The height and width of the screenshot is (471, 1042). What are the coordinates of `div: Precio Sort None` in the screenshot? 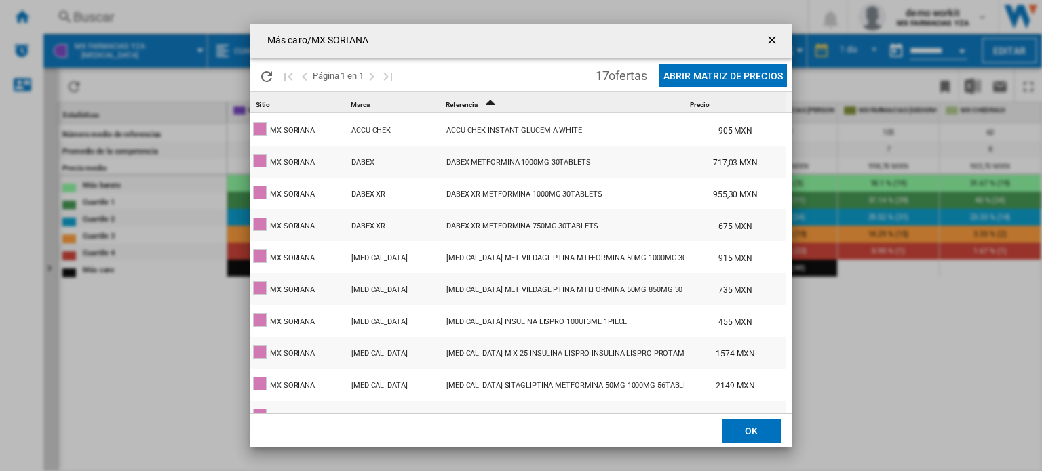 It's located at (737, 102).